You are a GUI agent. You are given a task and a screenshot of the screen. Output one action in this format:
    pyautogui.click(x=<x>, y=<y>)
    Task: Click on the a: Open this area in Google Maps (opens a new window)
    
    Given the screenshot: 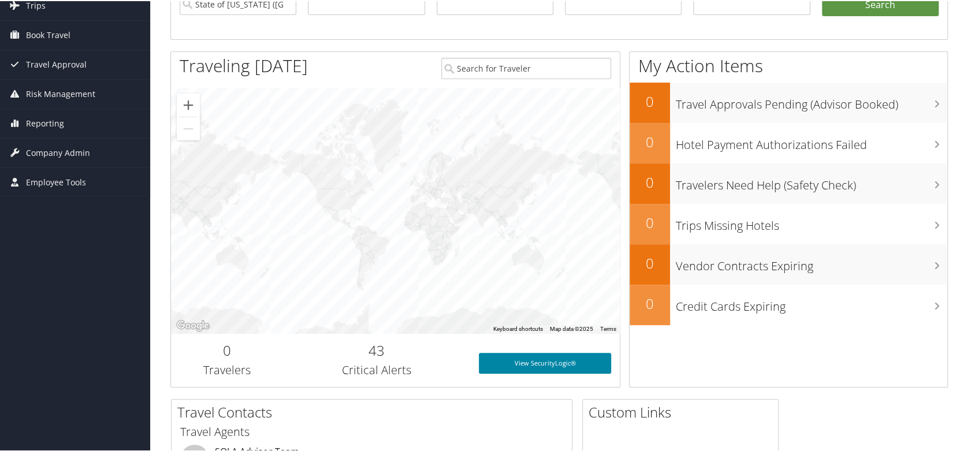 What is the action you would take?
    pyautogui.click(x=193, y=325)
    